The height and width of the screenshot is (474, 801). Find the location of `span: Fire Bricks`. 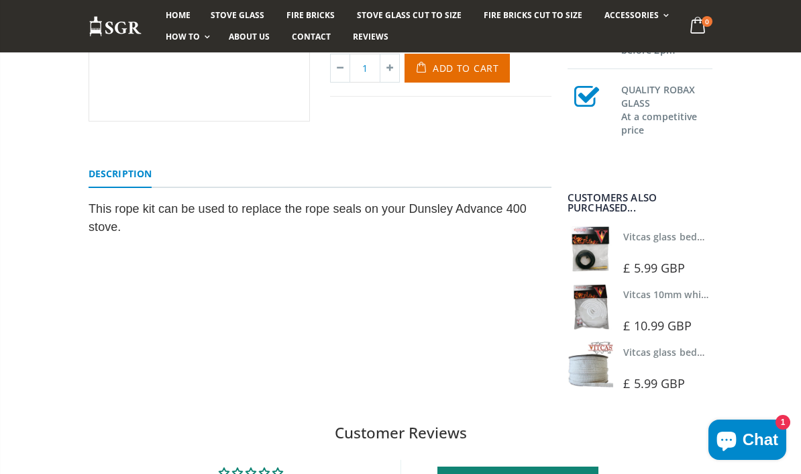

span: Fire Bricks is located at coordinates (311, 15).